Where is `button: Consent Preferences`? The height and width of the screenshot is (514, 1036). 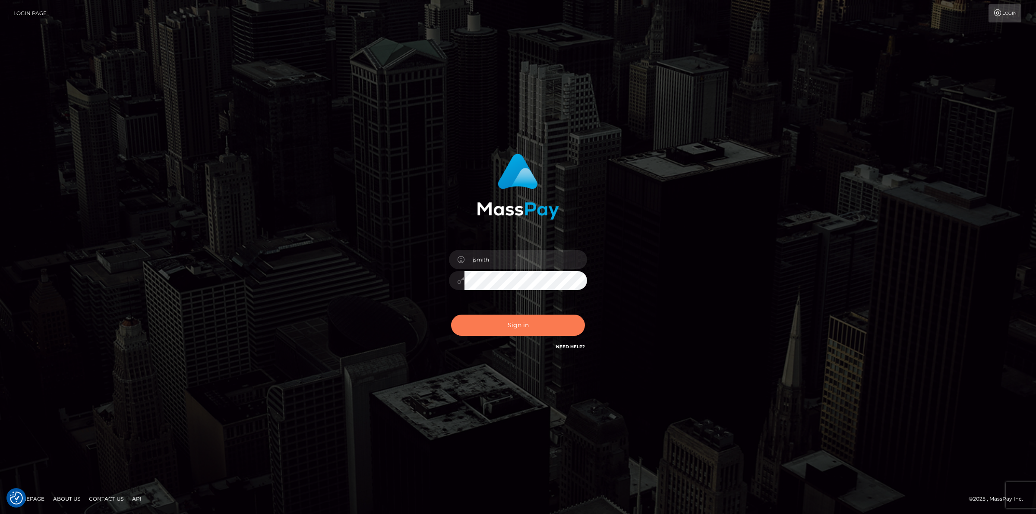 button: Consent Preferences is located at coordinates (16, 498).